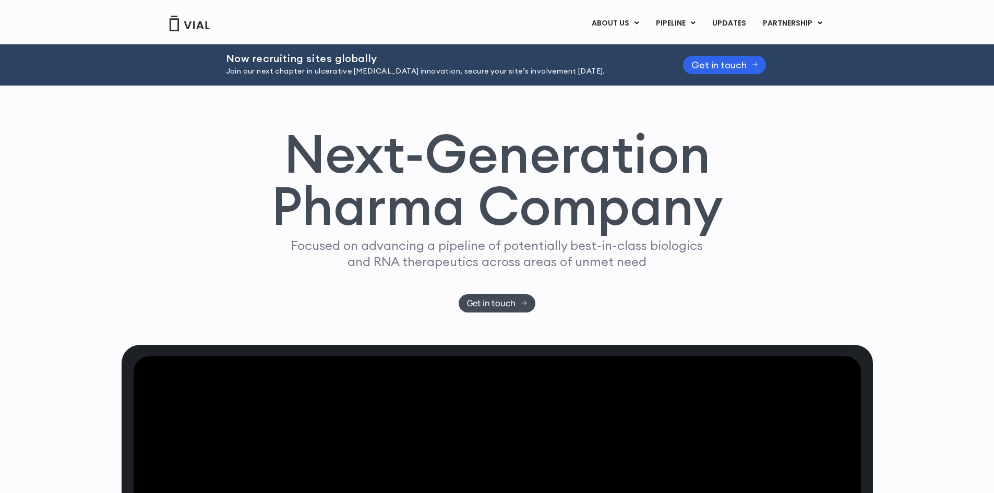 This screenshot has height=493, width=994. What do you see at coordinates (729, 23) in the screenshot?
I see `a: UPDATES` at bounding box center [729, 23].